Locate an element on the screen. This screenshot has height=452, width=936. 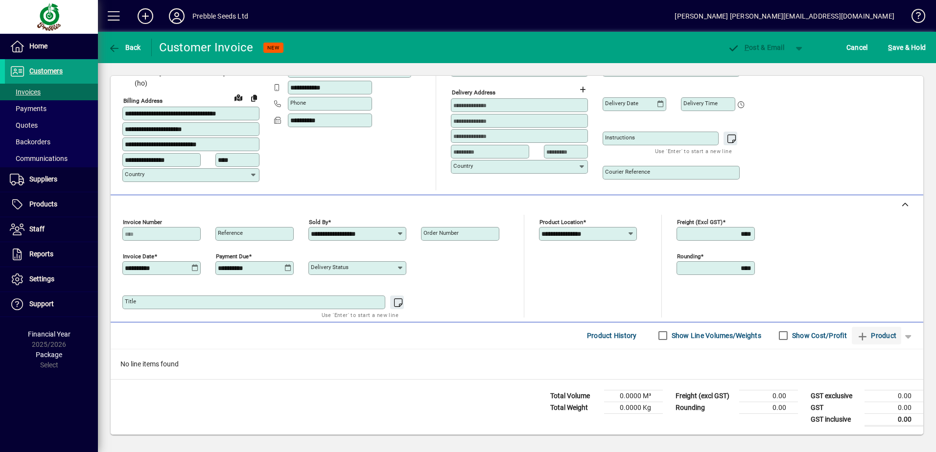
a: Communications is located at coordinates (51, 159).